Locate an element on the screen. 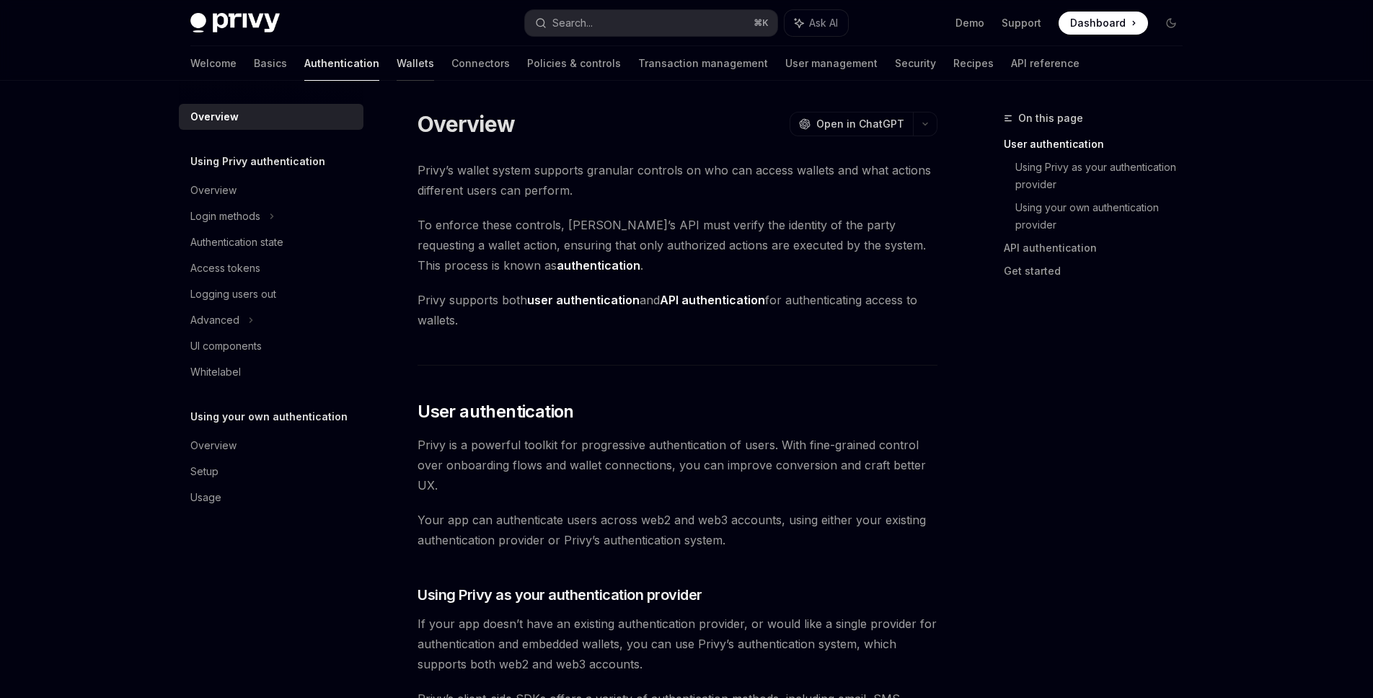  h1: Overview is located at coordinates (466, 124).